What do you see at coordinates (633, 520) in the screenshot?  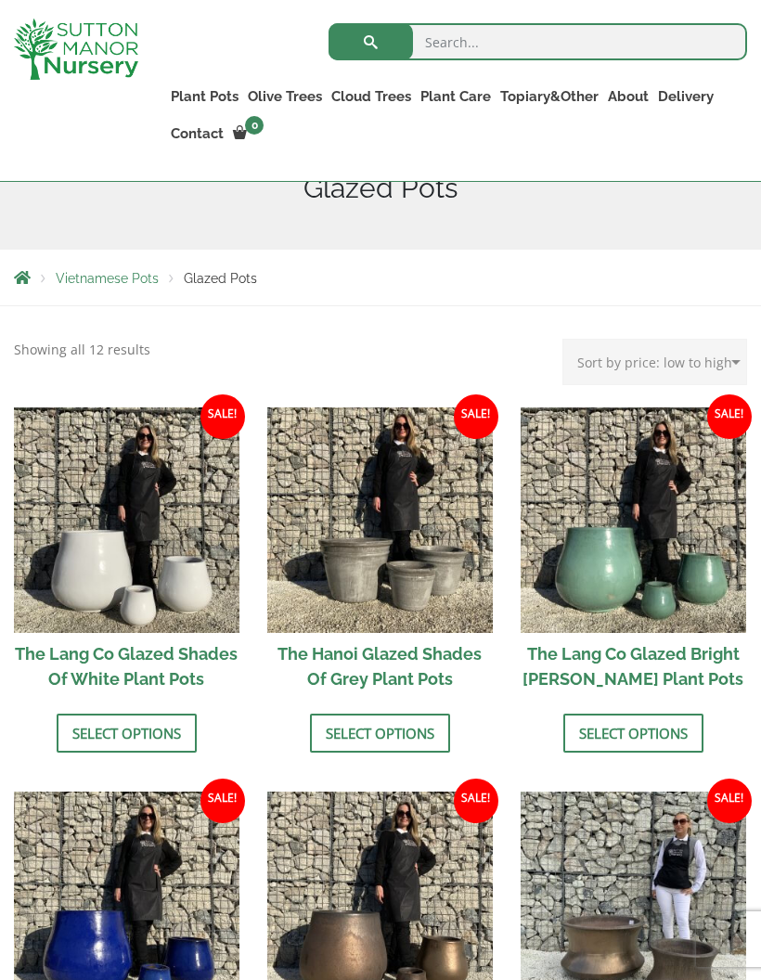 I see `img: The Lang Co Glazed Bright Olive Green Plant Pots` at bounding box center [633, 520].